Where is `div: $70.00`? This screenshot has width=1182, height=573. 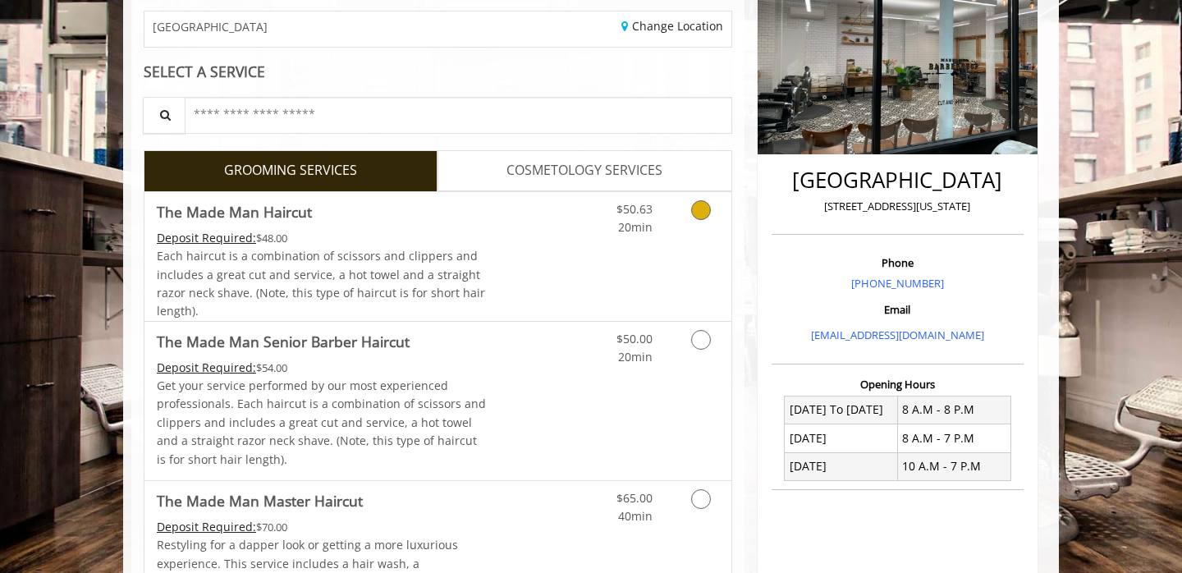 div: $70.00 is located at coordinates (322, 527).